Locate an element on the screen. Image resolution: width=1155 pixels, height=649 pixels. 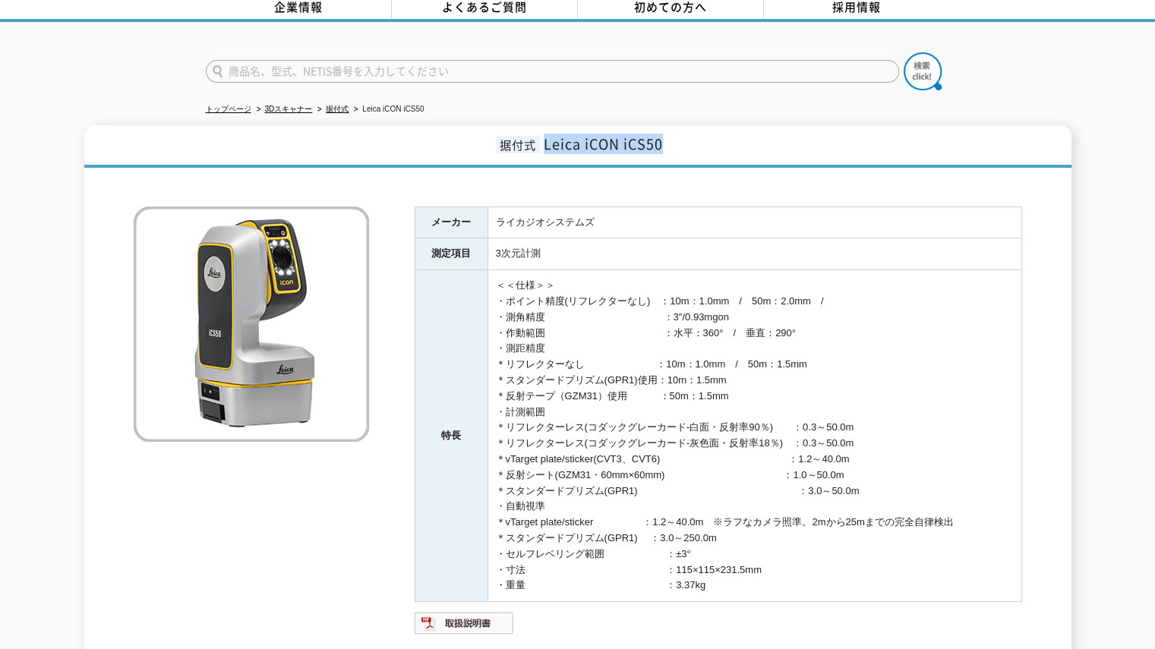
span: Leica iCON iCS50 is located at coordinates (603, 143).